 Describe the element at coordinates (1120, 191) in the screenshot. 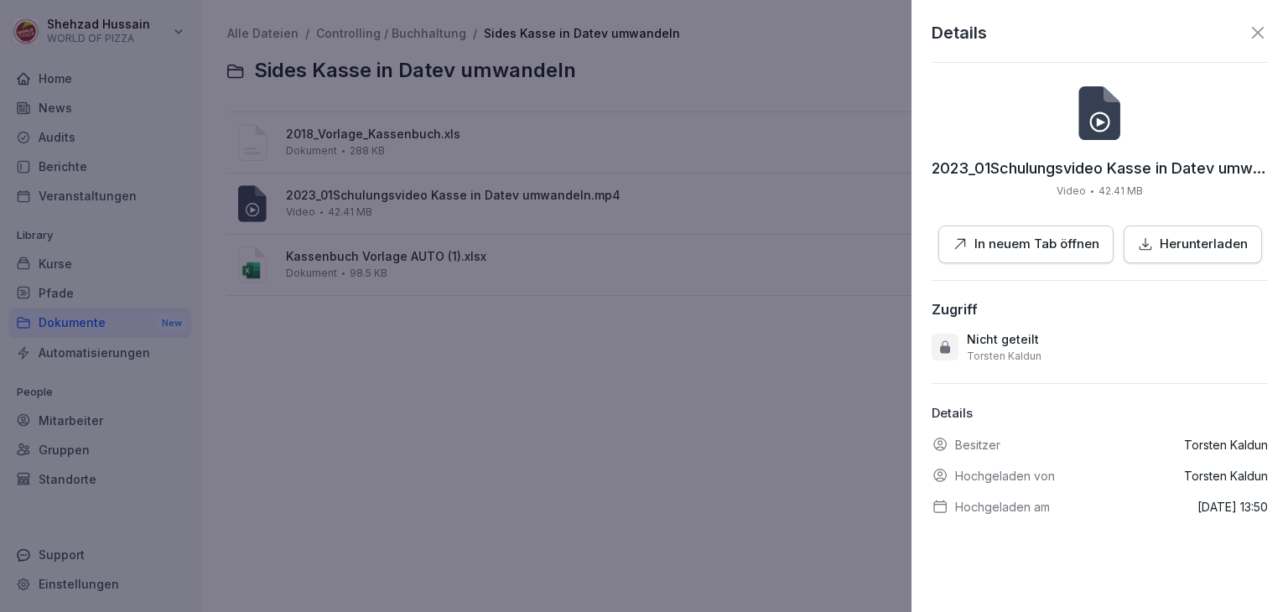

I see `p: 42.41 MB` at that location.